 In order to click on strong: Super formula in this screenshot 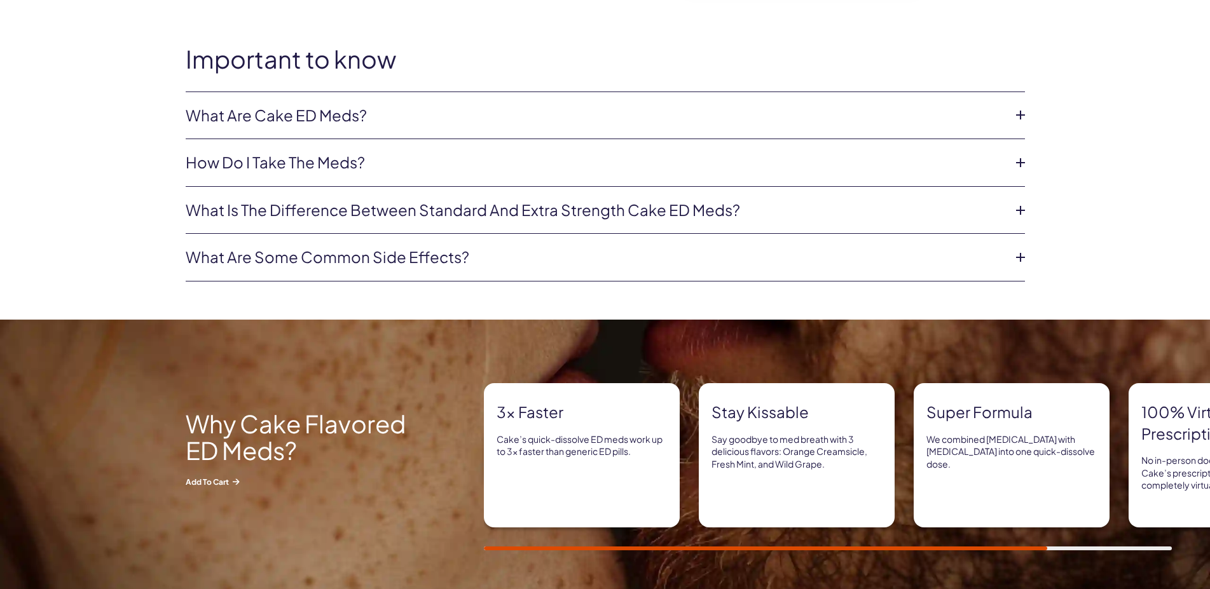, I will do `click(1011, 413)`.